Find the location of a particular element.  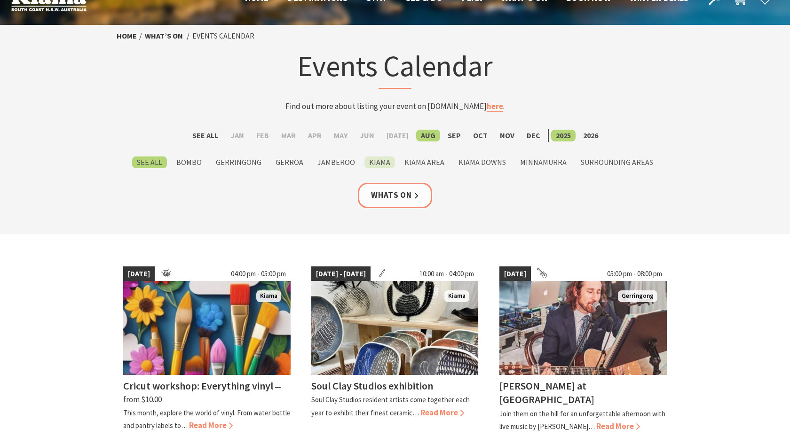

label: Surrounding Areas is located at coordinates (617, 162).